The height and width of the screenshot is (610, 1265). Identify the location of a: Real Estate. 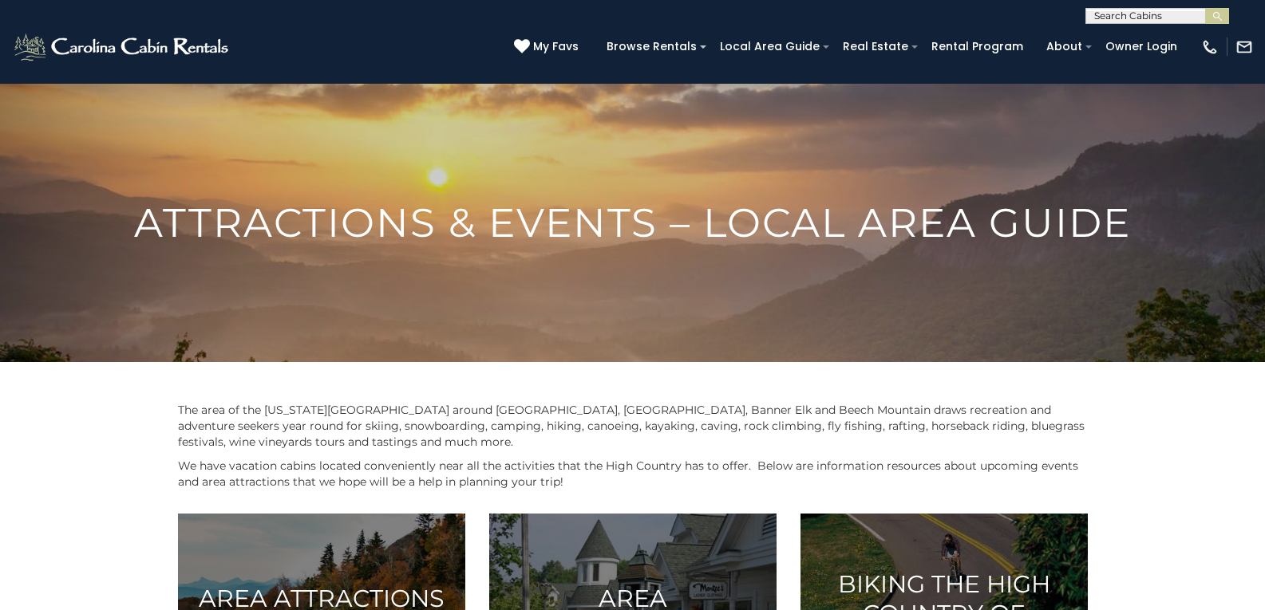
(875, 46).